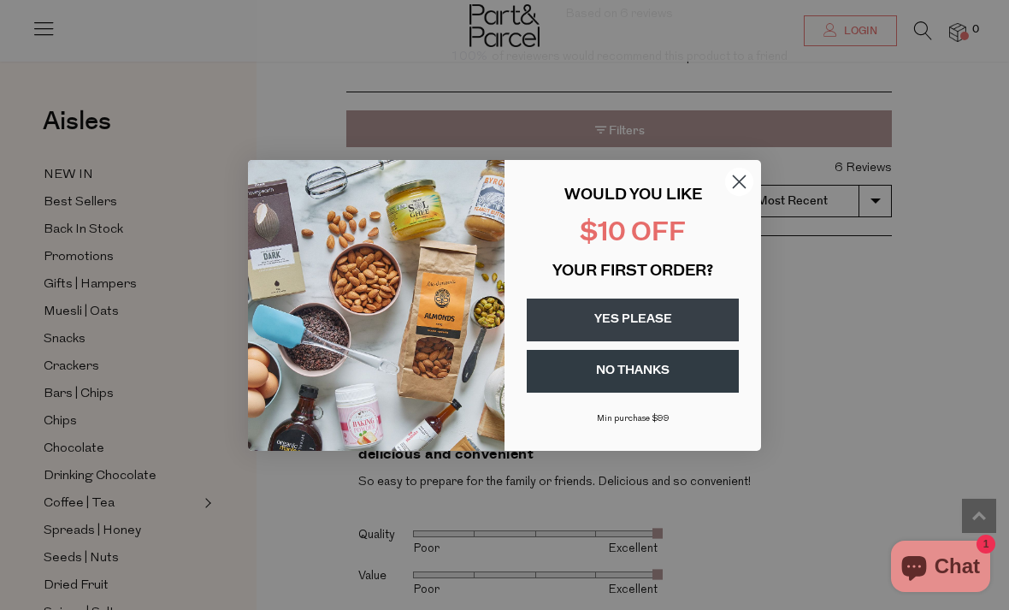  What do you see at coordinates (633, 320) in the screenshot?
I see `button: YES PLEASE` at bounding box center [633, 320].